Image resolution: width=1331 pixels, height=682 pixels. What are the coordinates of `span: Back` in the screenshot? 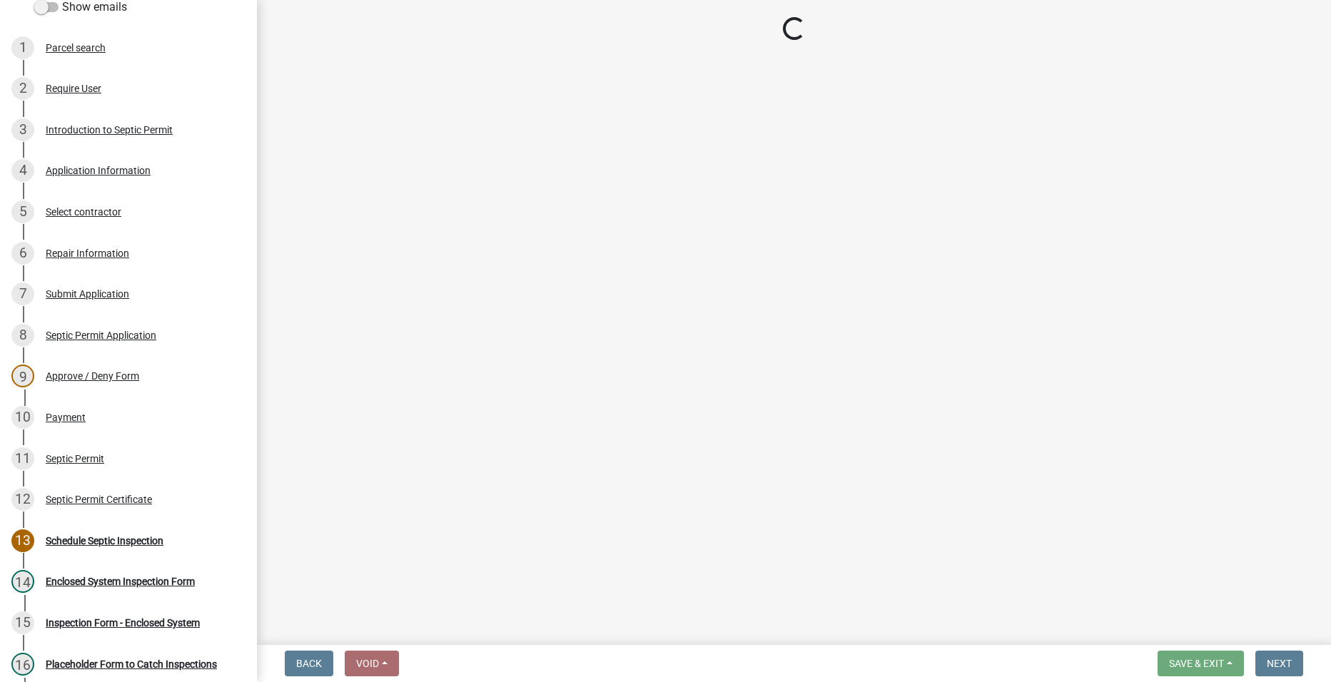 It's located at (309, 664).